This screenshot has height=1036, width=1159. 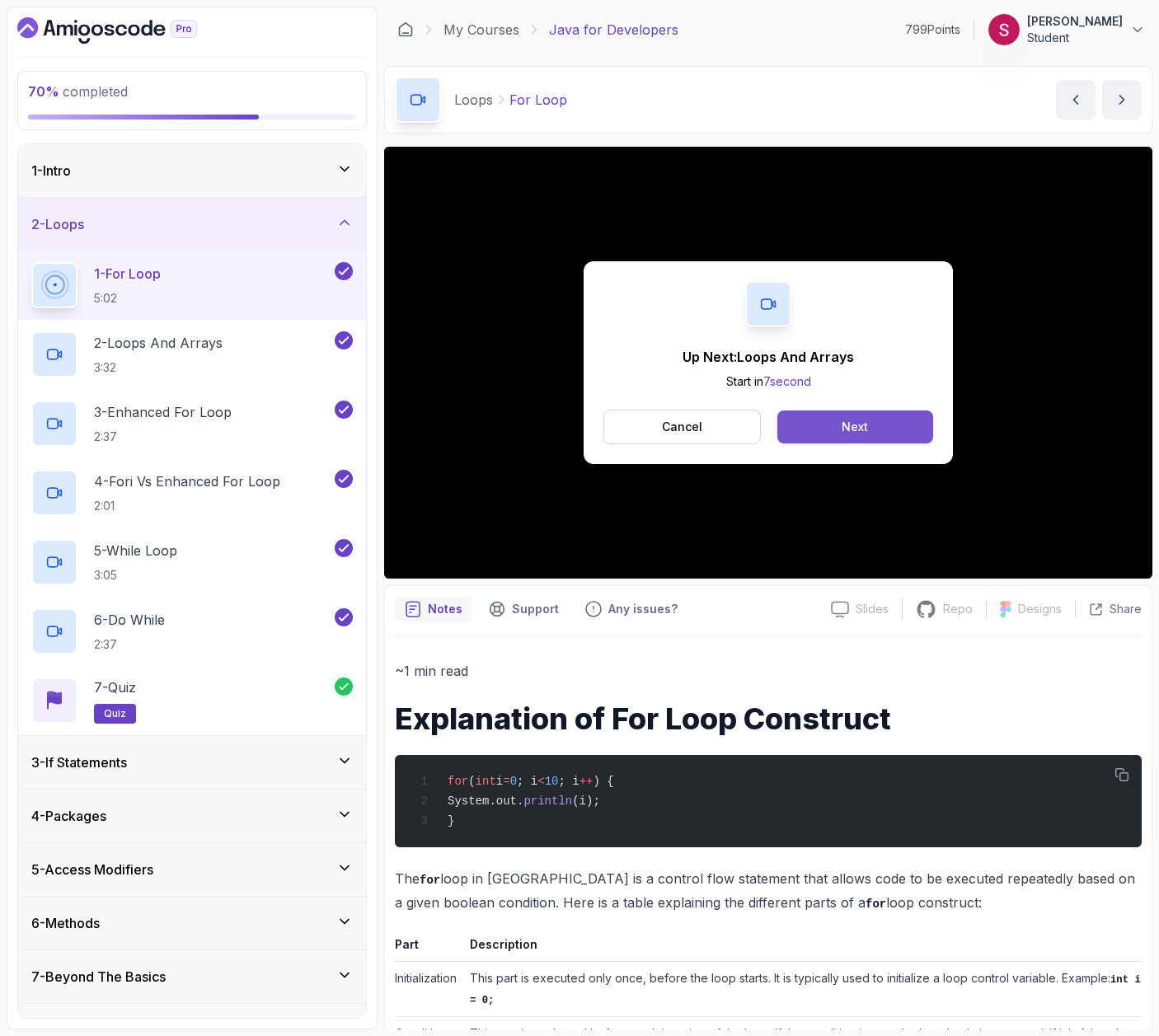 I want to click on button: 6-Do While2:37, so click(x=192, y=631).